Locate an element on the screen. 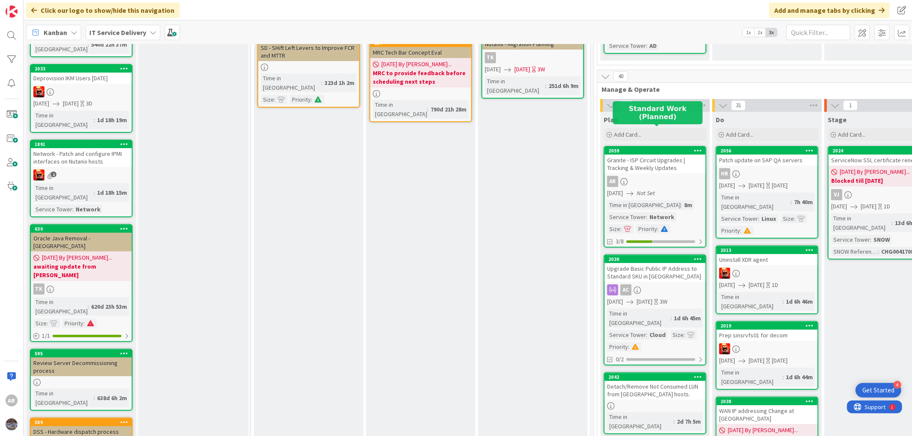 The height and width of the screenshot is (436, 912). div: 1d 18h 15m is located at coordinates (112, 193).